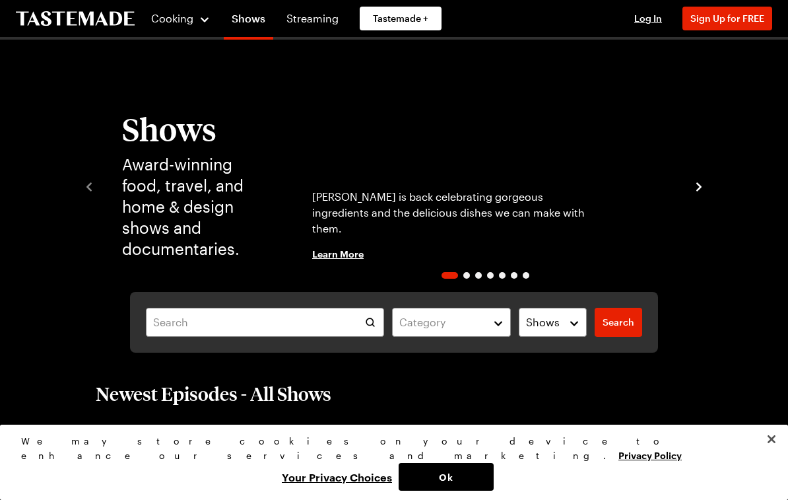 This screenshot has height=500, width=788. Describe the element at coordinates (648, 18) in the screenshot. I see `button: Log In` at that location.